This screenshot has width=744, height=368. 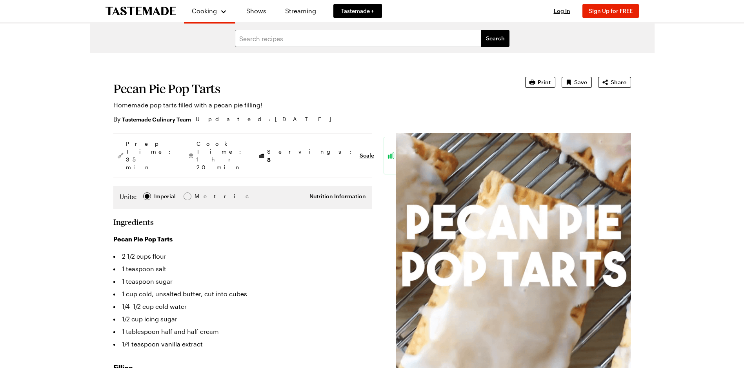 I want to click on span: Prep Time: 35 min, so click(x=150, y=156).